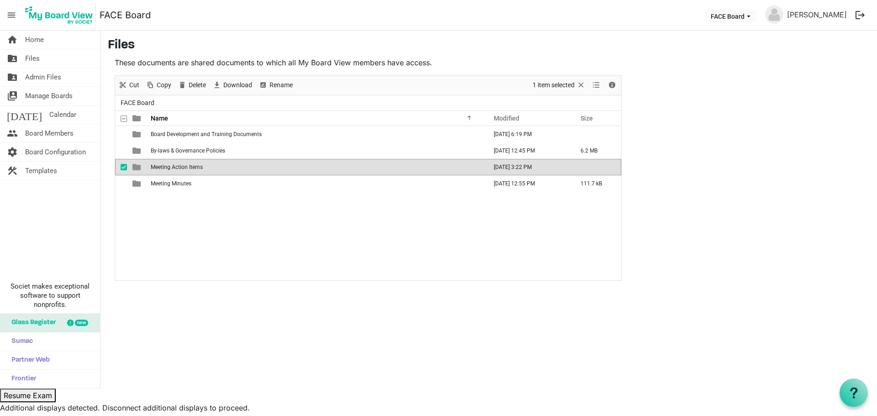 The width and height of the screenshot is (877, 416). Describe the element at coordinates (596, 85) in the screenshot. I see `div: View` at that location.